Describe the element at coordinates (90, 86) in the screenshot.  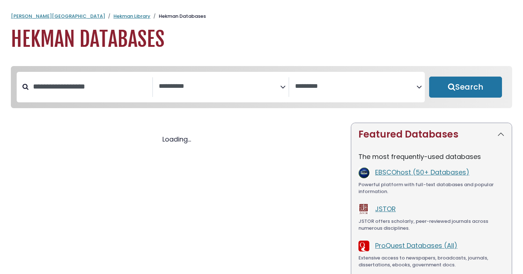
I see `input: Search database by title or keyword` at that location.